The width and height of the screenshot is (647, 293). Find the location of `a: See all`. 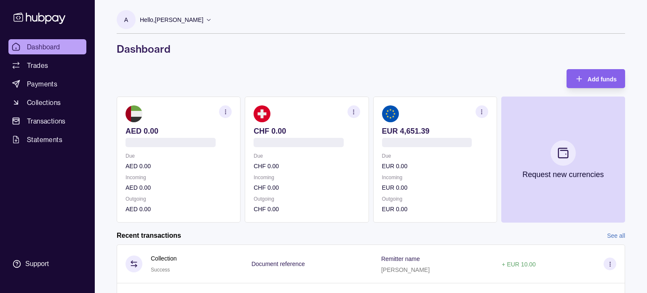

a: See all is located at coordinates (616, 235).